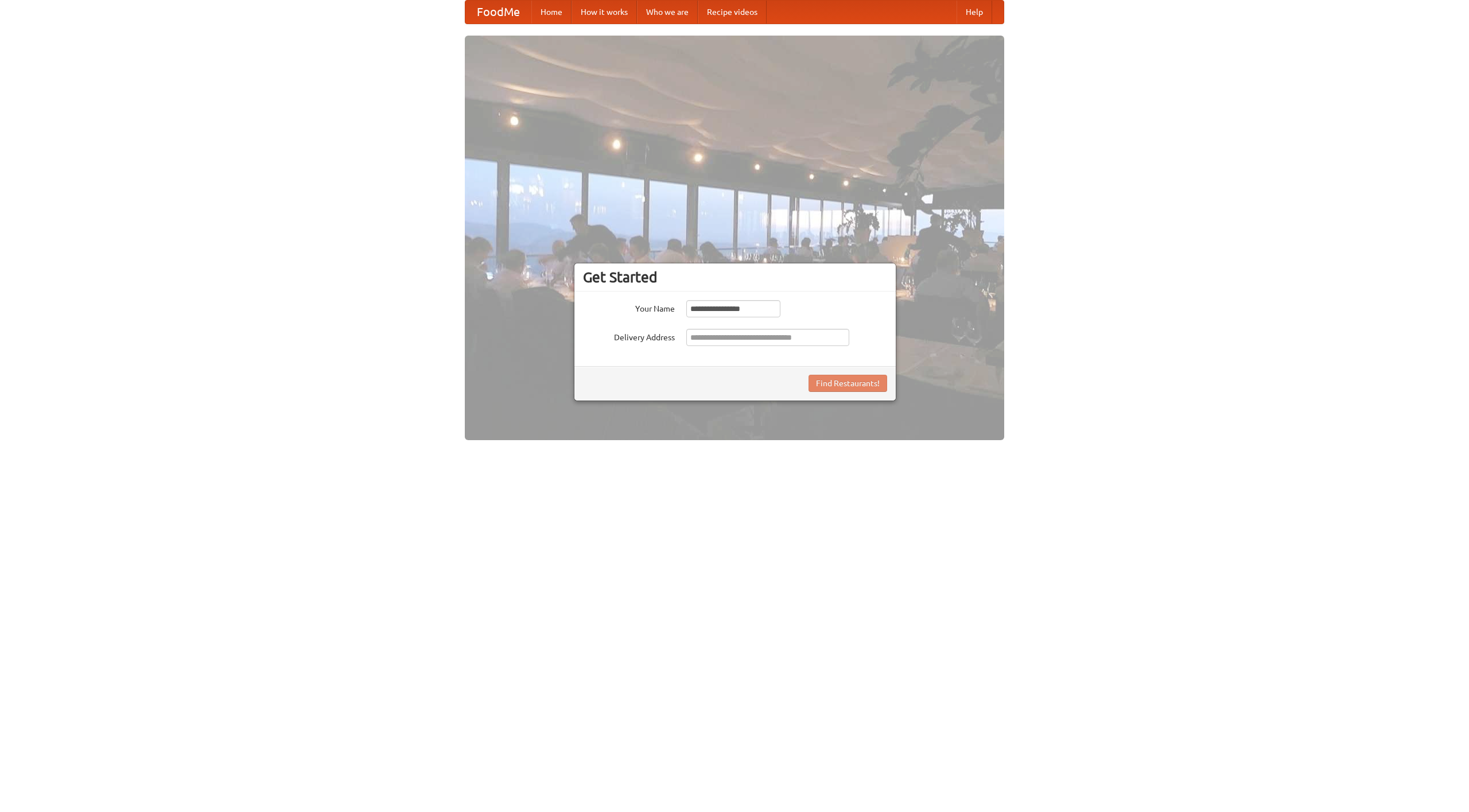 The width and height of the screenshot is (1469, 812). I want to click on a: How it works, so click(604, 12).